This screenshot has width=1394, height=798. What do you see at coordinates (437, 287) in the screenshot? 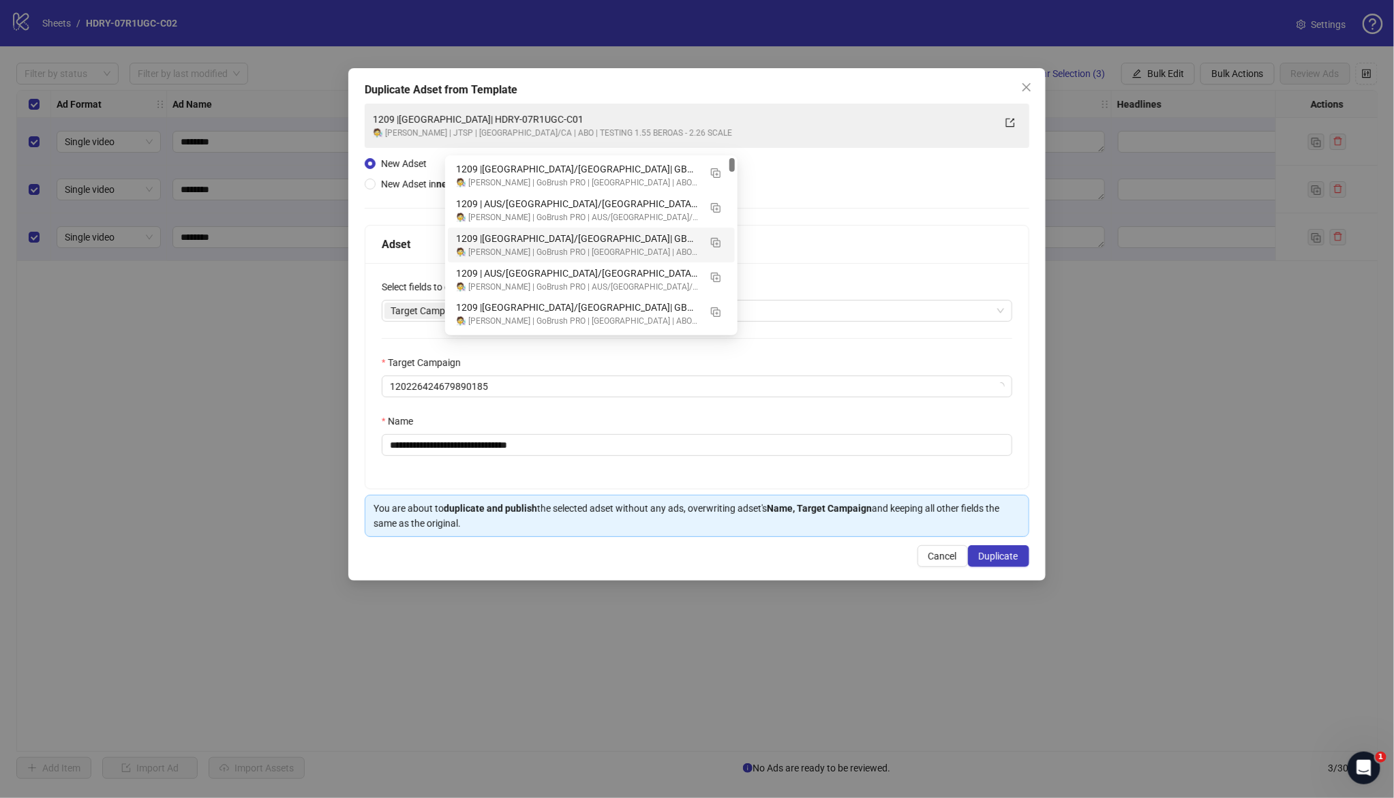
I see `label: Select fields to overwrite` at bounding box center [437, 287].